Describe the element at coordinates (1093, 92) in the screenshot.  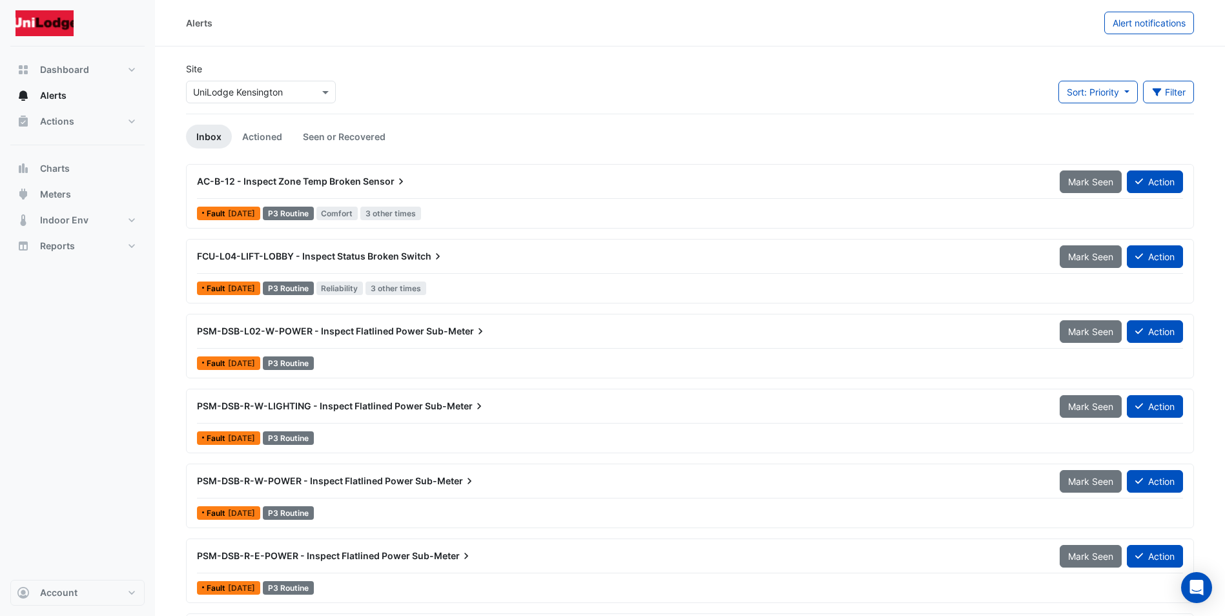
I see `span: Sort: Priority` at that location.